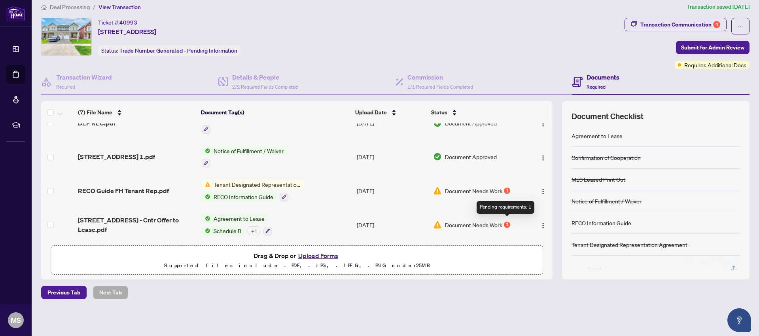  I want to click on img: logo, so click(16, 13).